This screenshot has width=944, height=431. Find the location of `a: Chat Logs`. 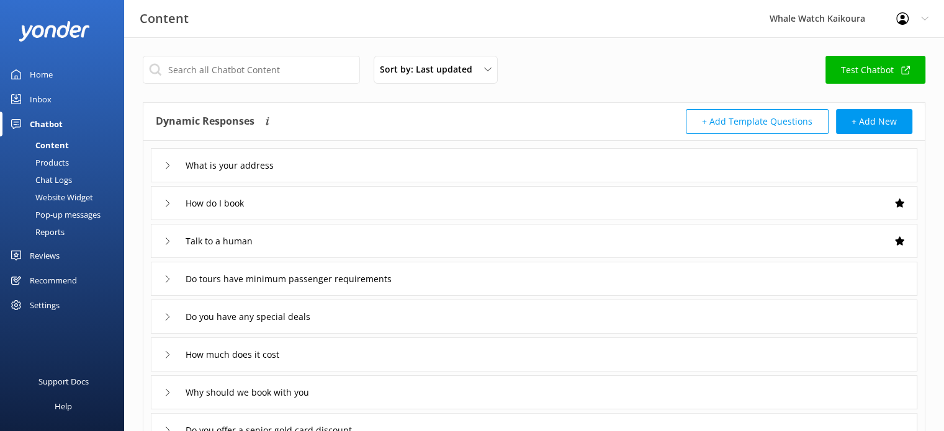

a: Chat Logs is located at coordinates (66, 180).